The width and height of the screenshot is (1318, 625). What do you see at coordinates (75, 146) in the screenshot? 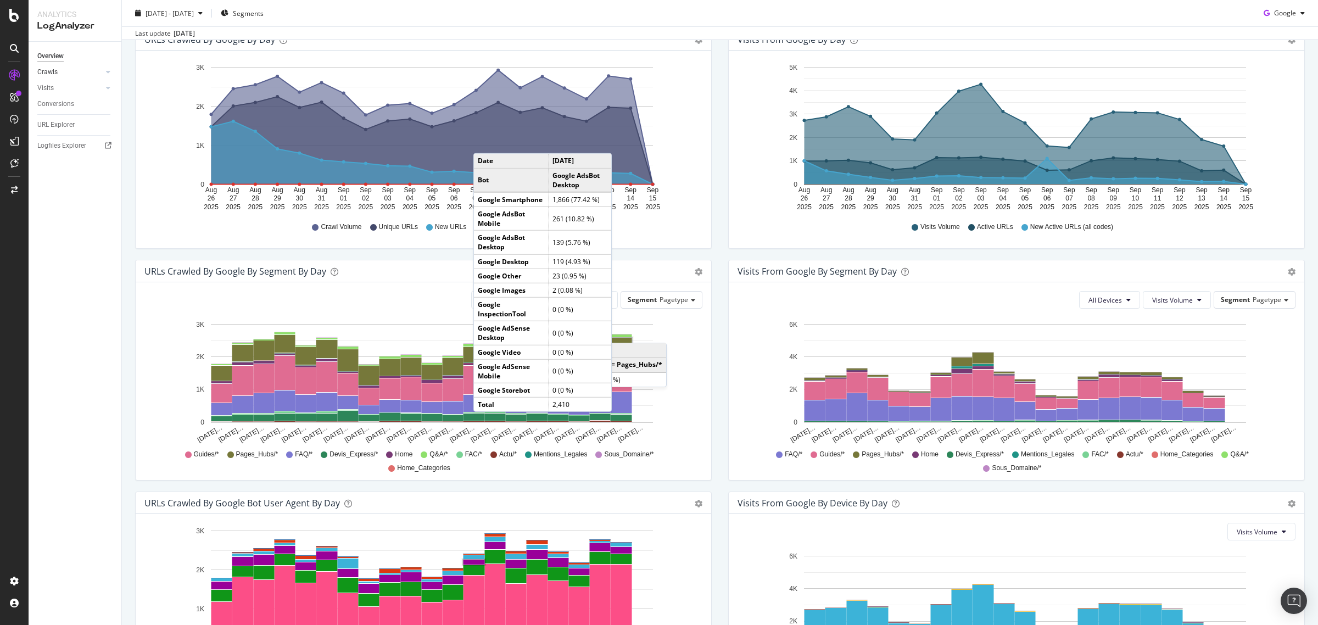
I see `a: Logfiles Explorer` at bounding box center [75, 146].